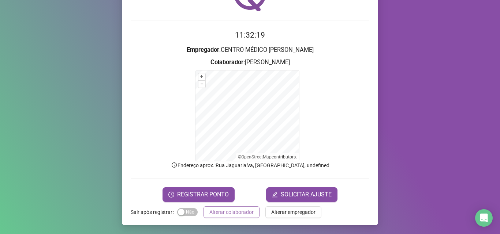 Image resolution: width=500 pixels, height=234 pixels. I want to click on button: REGISTRAR PONTO, so click(198, 195).